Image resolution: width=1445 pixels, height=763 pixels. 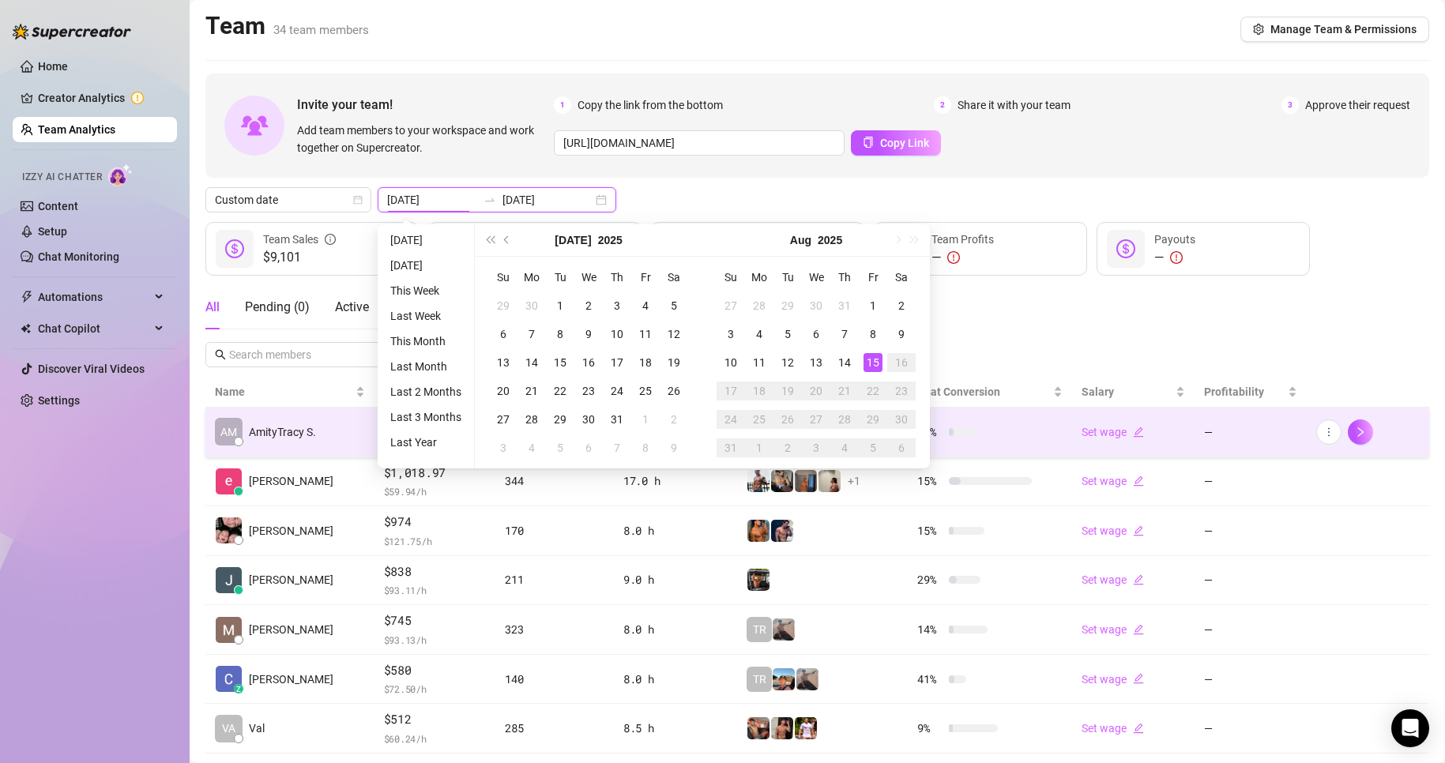 What do you see at coordinates (532, 391) in the screenshot?
I see `div: 21` at bounding box center [532, 391].